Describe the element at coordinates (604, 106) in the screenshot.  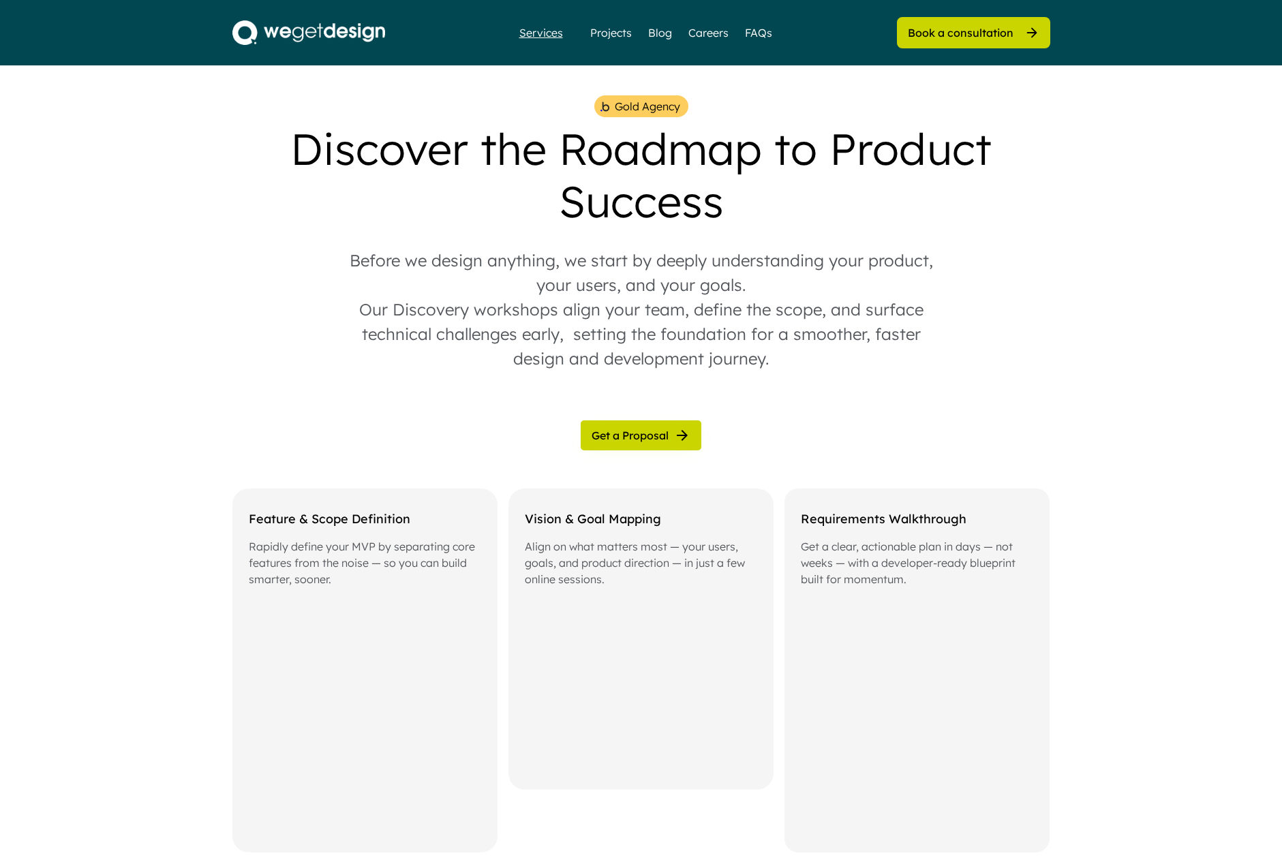
I see `img: bubble%201.png` at that location.